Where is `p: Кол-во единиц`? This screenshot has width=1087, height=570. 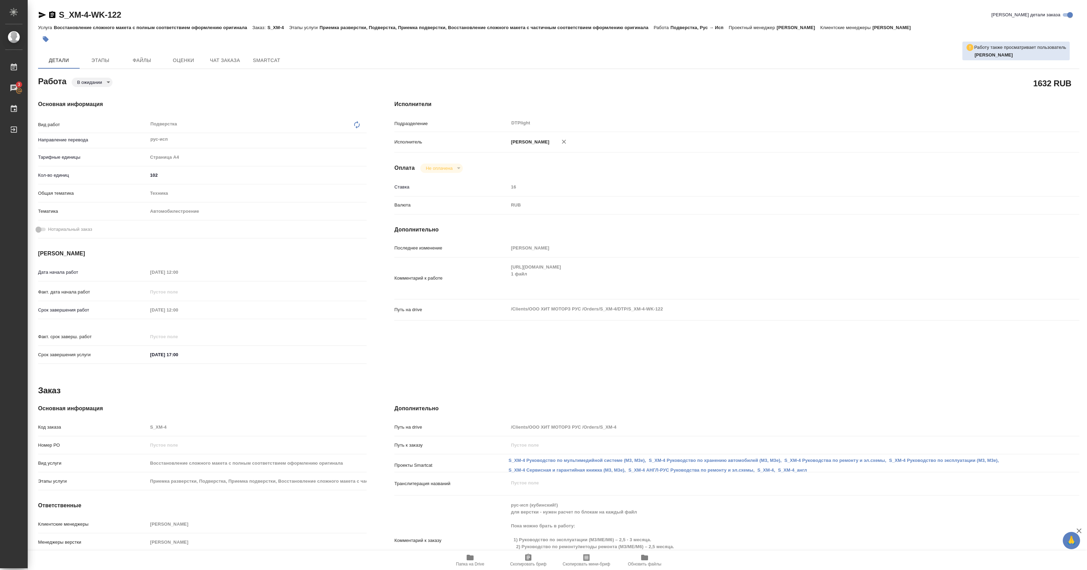 p: Кол-во единиц is located at coordinates (93, 175).